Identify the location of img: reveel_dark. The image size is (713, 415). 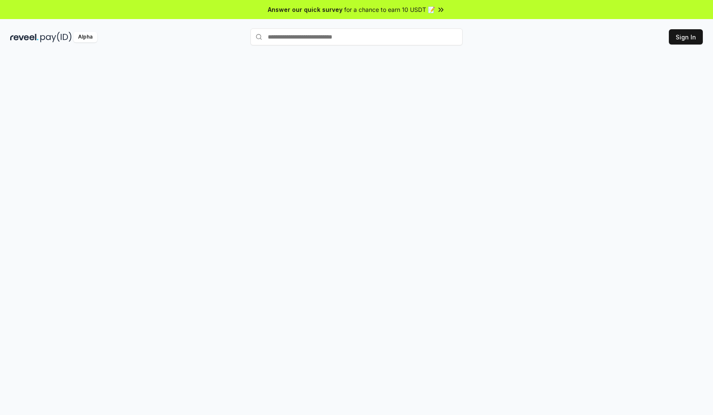
(24, 37).